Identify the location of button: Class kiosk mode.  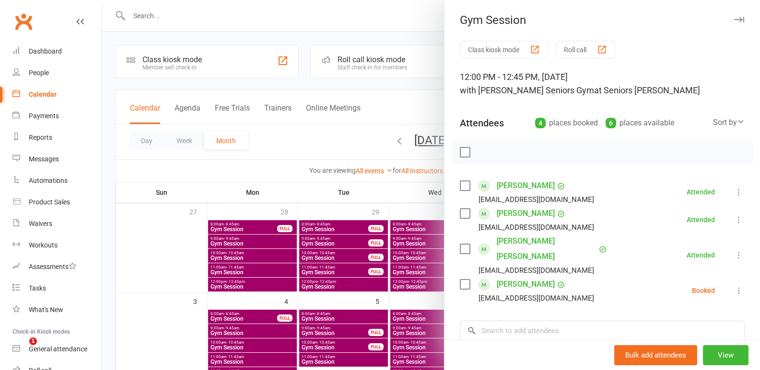
(504, 49).